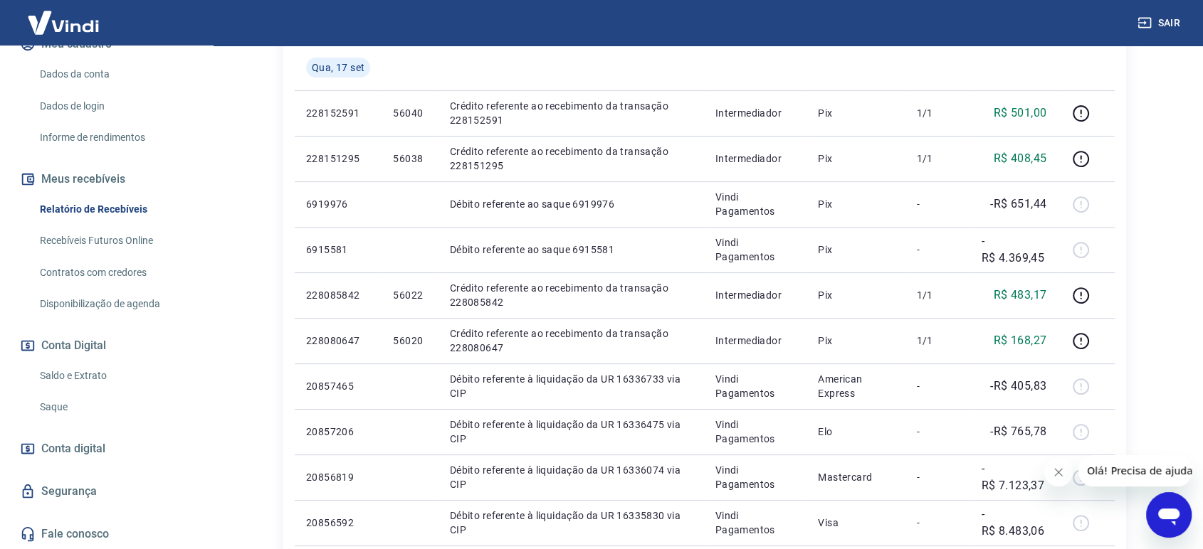 The width and height of the screenshot is (1203, 549). Describe the element at coordinates (571, 477) in the screenshot. I see `p: Débito referente à liquidação da UR 16336074 via CIP` at that location.